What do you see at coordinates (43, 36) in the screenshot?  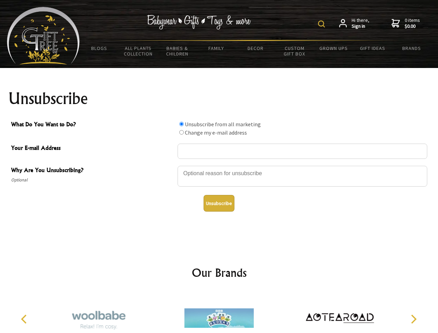 I see `img: Babyware - Gifts - Toys and more...` at bounding box center [43, 36].